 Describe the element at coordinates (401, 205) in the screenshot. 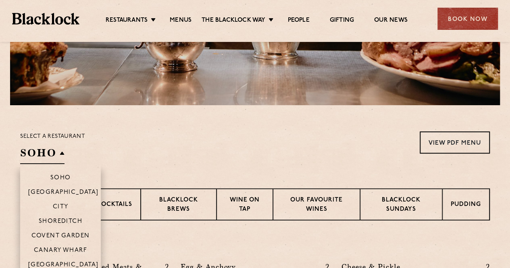

I see `p: Blacklock Sundays` at that location.